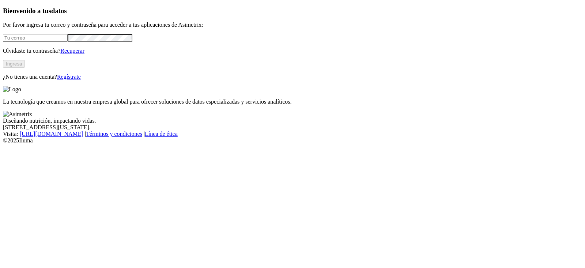 The height and width of the screenshot is (268, 585). I want to click on a: Recuperar, so click(72, 50).